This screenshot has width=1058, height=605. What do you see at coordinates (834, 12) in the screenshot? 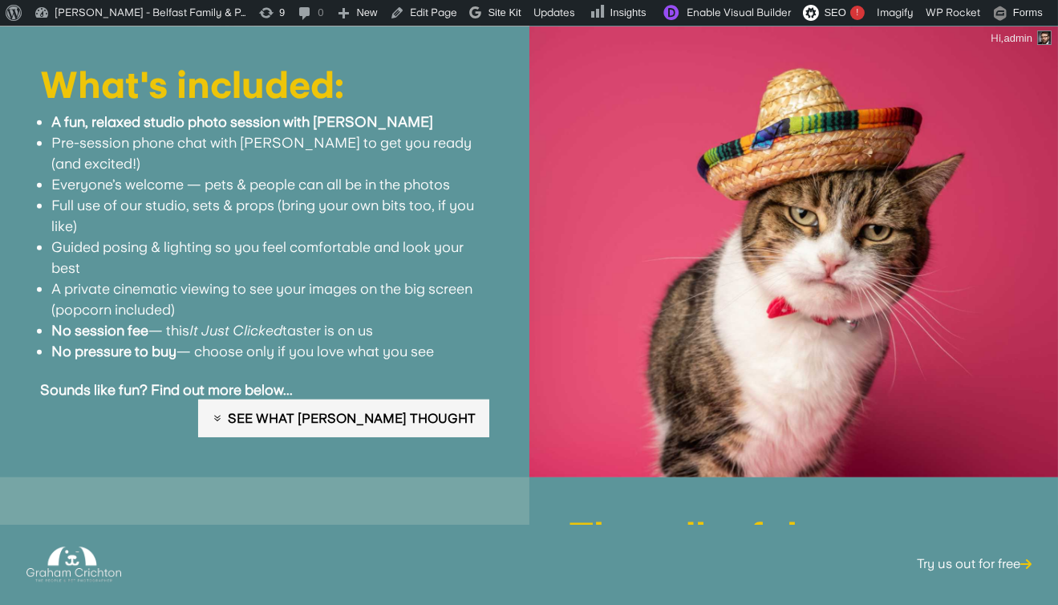
I see `span: SEO` at bounding box center [834, 12].